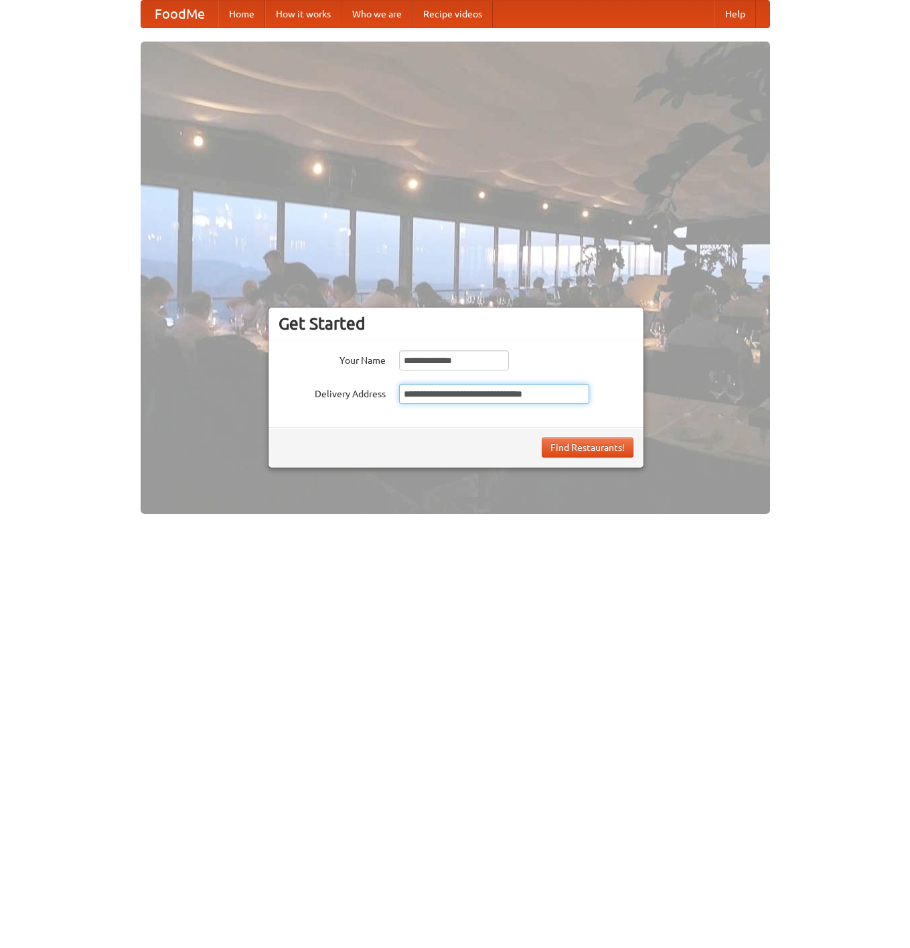 This screenshot has width=910, height=948. Describe the element at coordinates (456, 324) in the screenshot. I see `h3: Get Started` at that location.